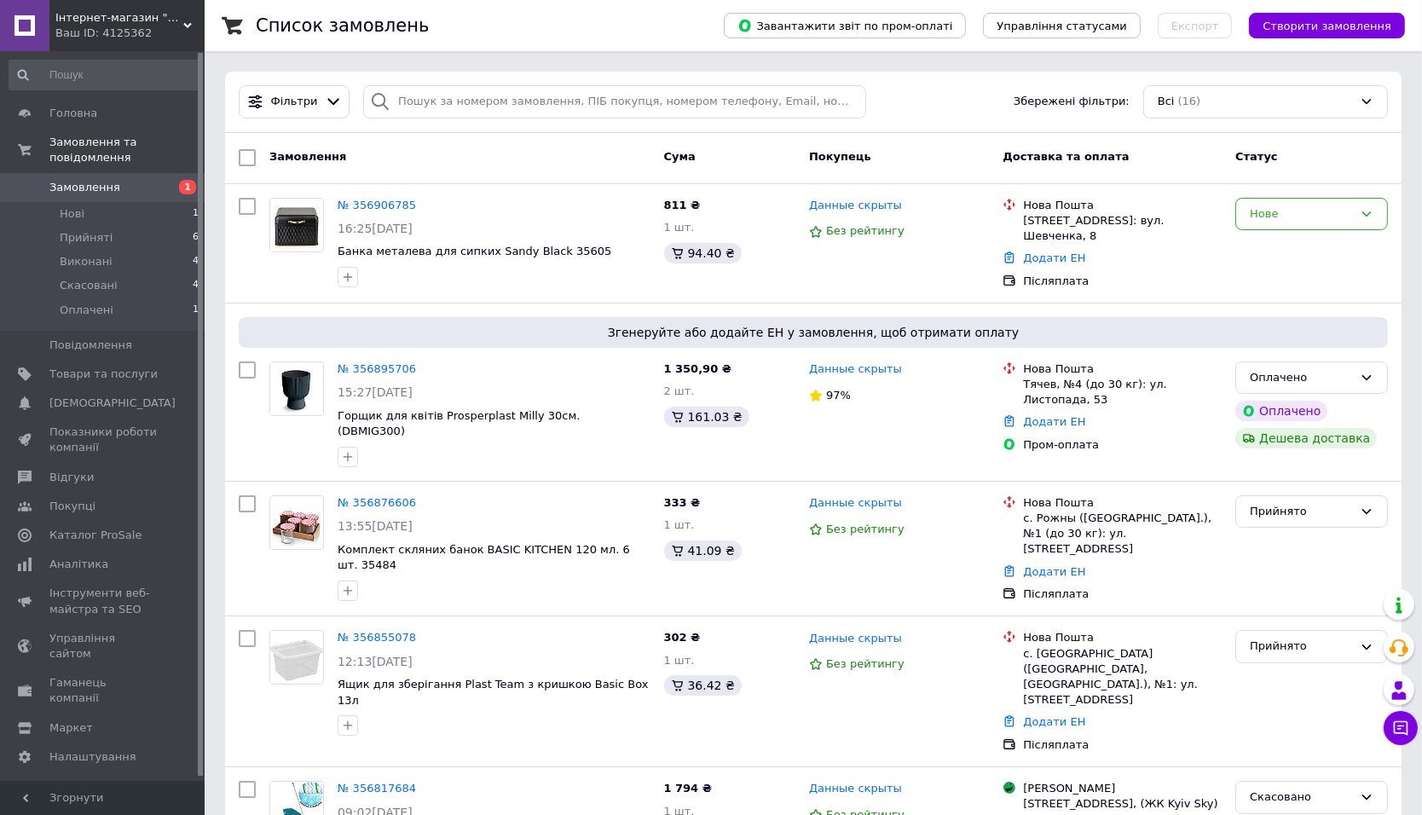 This screenshot has height=815, width=1422. What do you see at coordinates (1318, 25) in the screenshot?
I see `a: Створити замовлення` at bounding box center [1318, 25].